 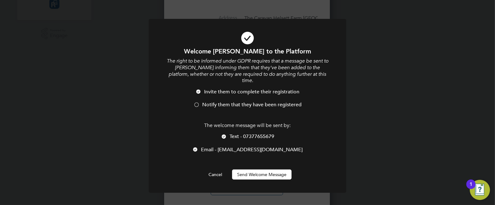 I want to click on button: Cancel, so click(x=215, y=174).